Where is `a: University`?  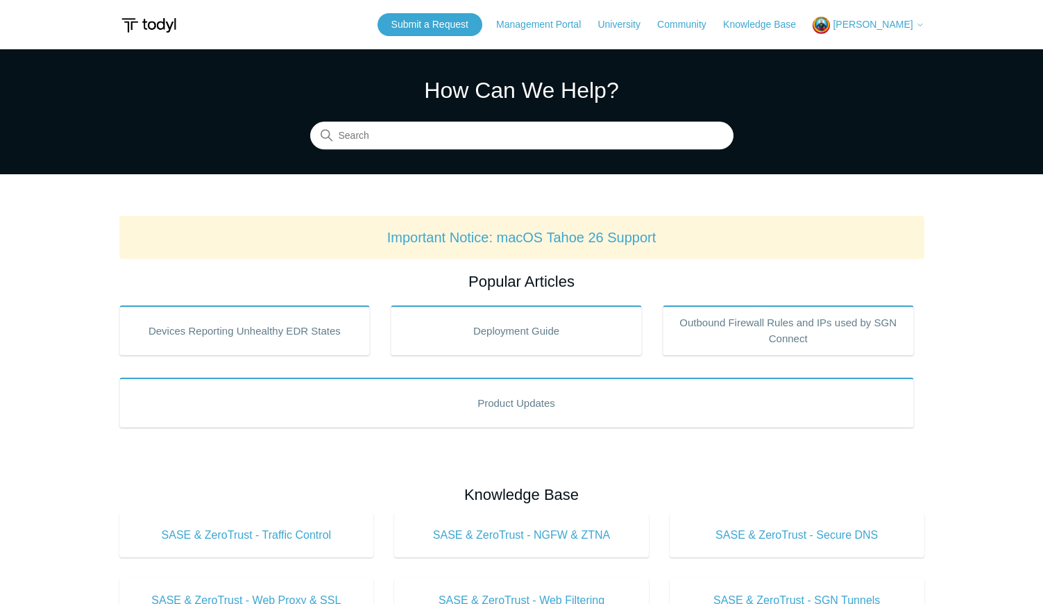 a: University is located at coordinates (625, 24).